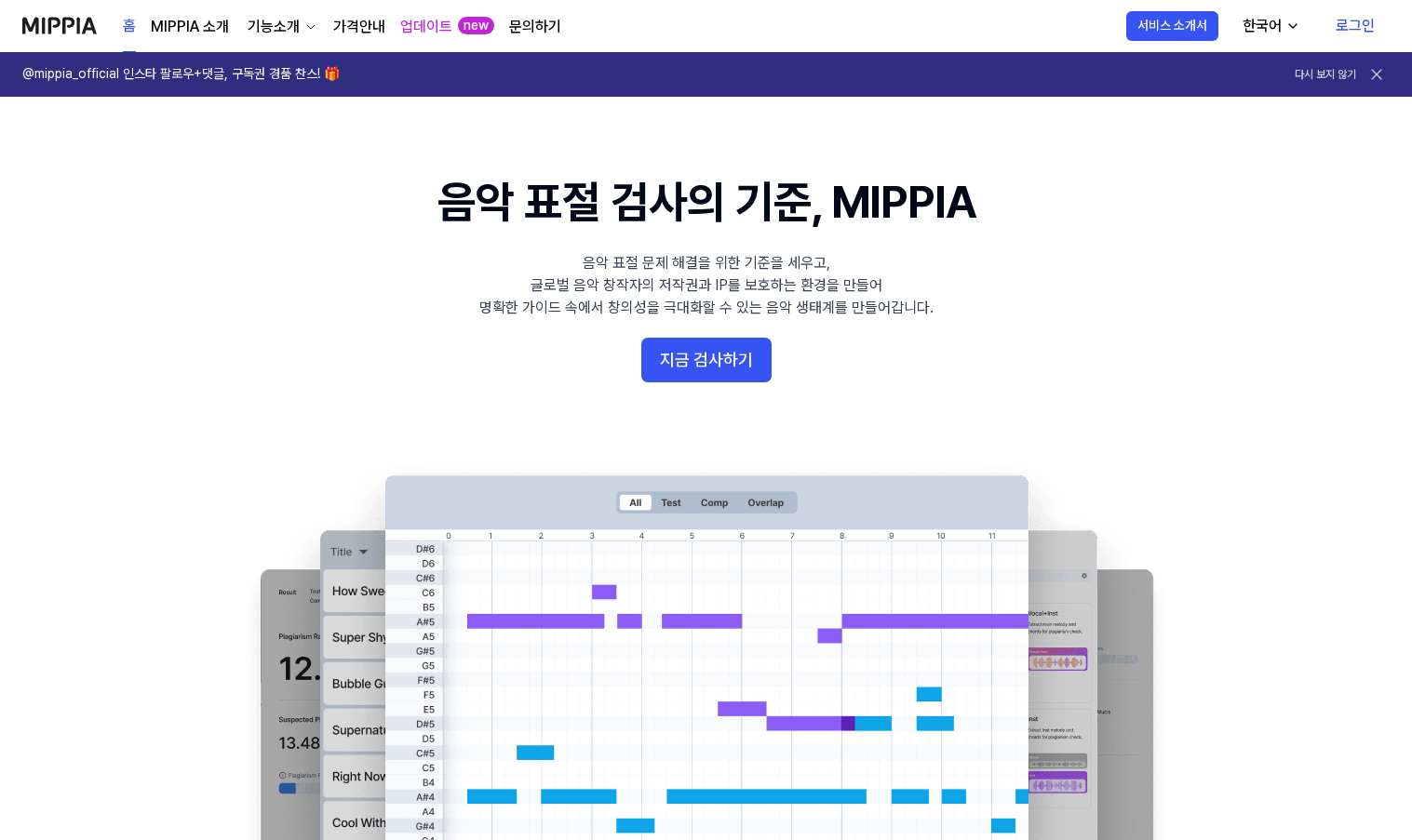  I want to click on button: 지금 검사하기, so click(707, 360).